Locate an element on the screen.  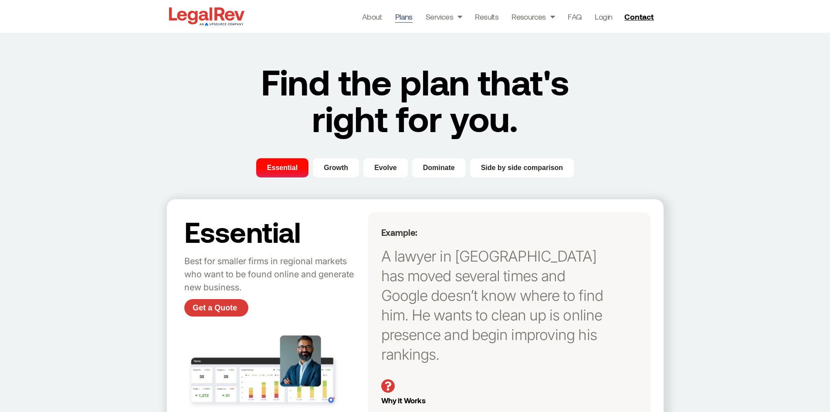
p: Best for smaller firms in regional markets who want to be found online and generate new business. is located at coordinates (274, 275).